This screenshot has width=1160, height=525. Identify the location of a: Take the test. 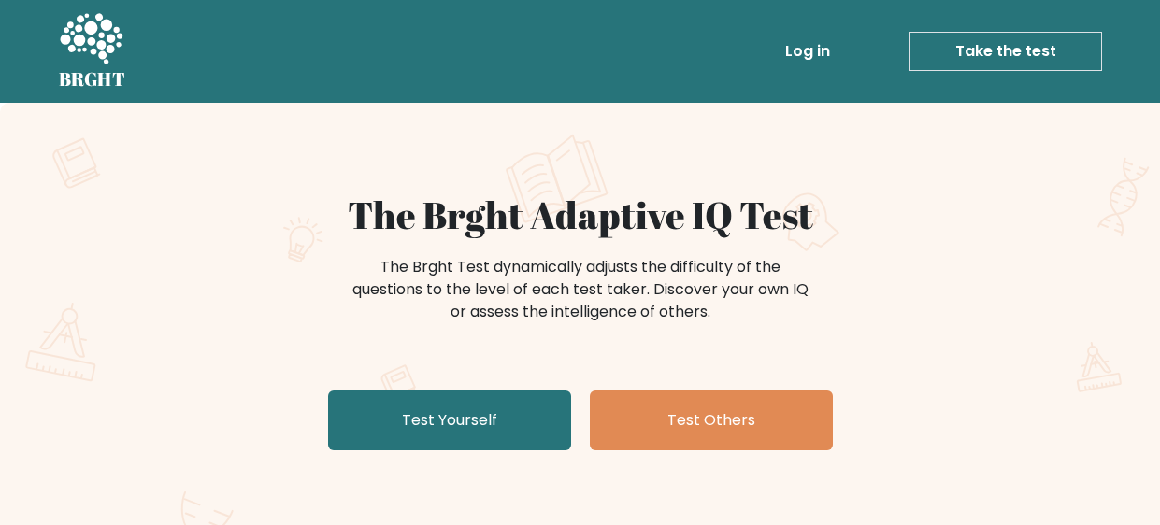
(1006, 51).